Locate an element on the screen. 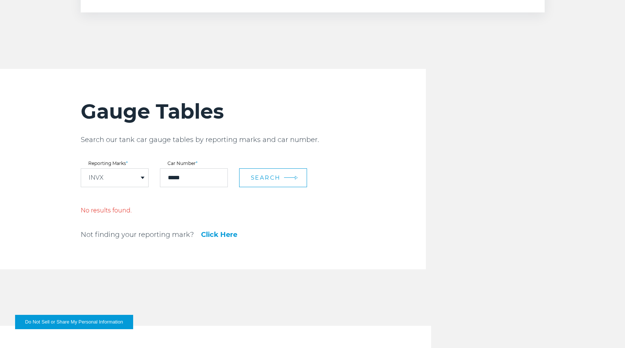 The width and height of the screenshot is (625, 348). button: Do Not Sell or Share My Personal Information is located at coordinates (74, 322).